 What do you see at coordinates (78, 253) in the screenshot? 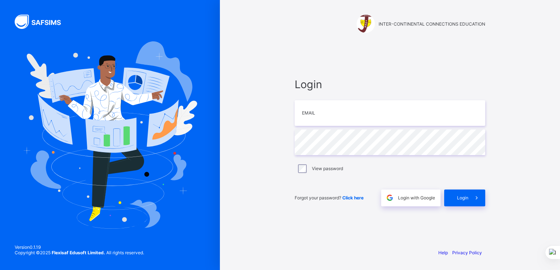
I see `strong: Flexisaf Edusoft Limited.` at bounding box center [78, 253].